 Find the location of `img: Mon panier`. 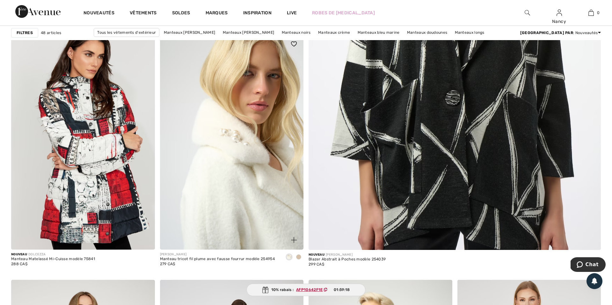

img: Mon panier is located at coordinates (591, 13).